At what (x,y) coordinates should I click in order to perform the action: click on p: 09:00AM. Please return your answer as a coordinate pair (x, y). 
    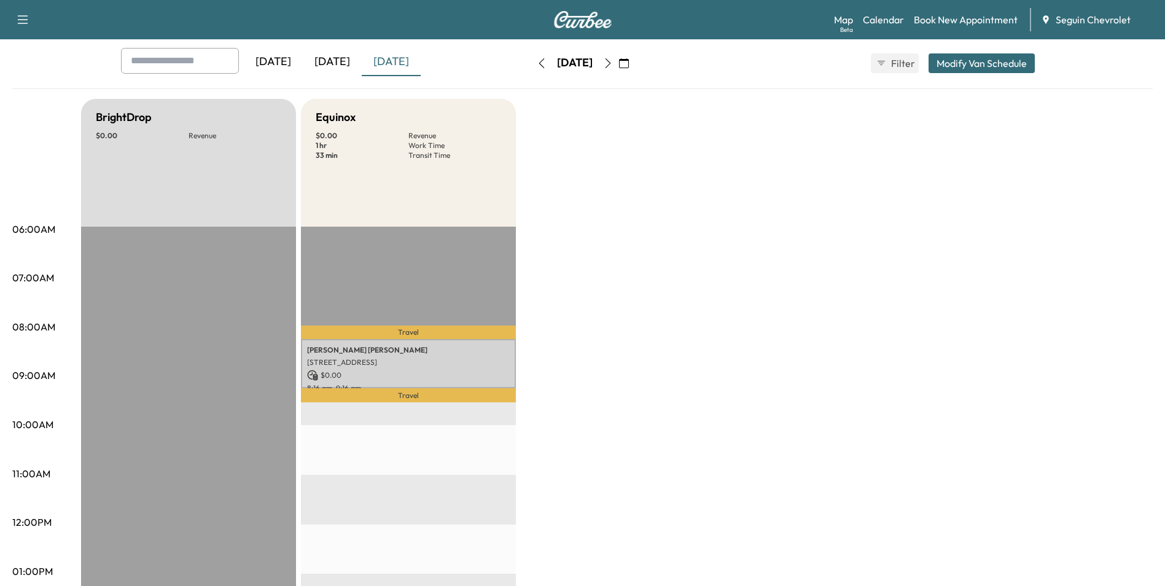
    Looking at the image, I should click on (34, 375).